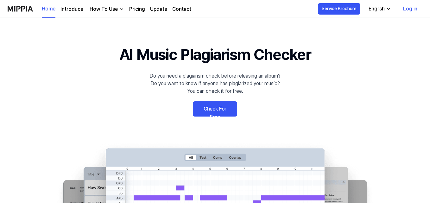  I want to click on a: Update, so click(159, 9).